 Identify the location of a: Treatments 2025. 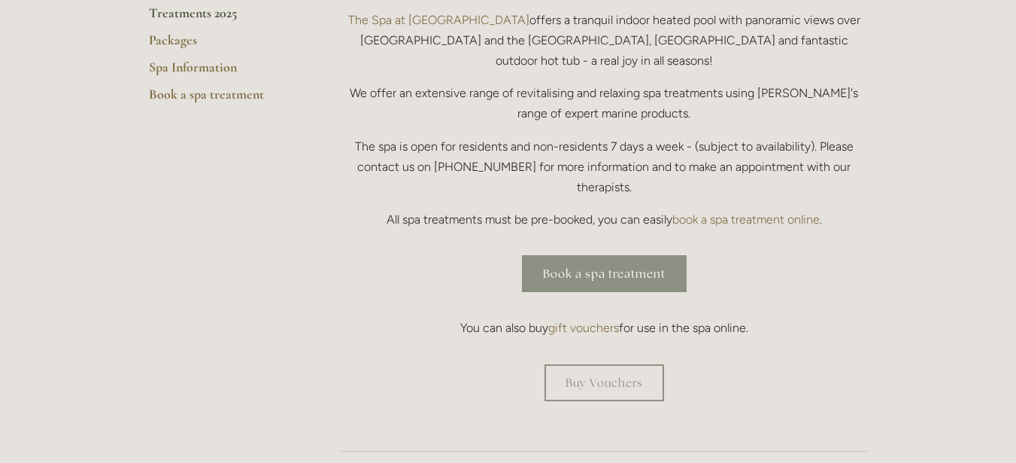
(220, 18).